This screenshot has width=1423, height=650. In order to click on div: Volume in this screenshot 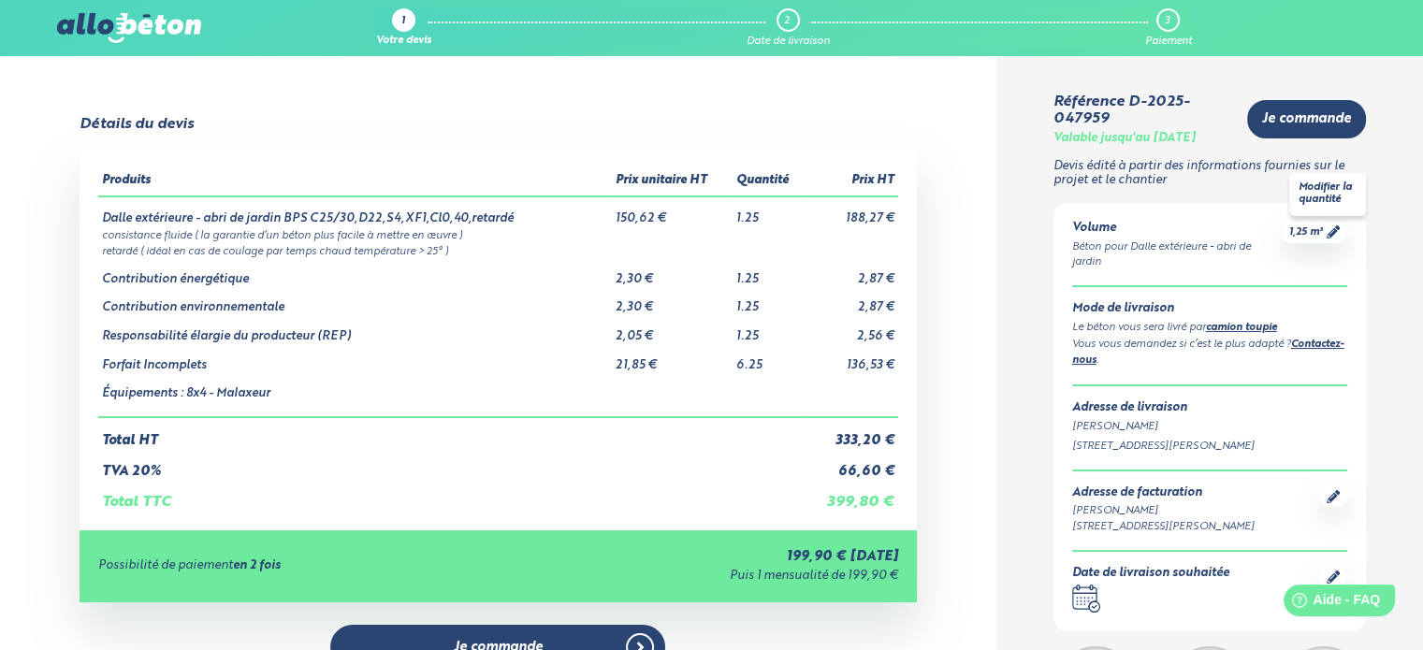, I will do `click(1177, 228)`.